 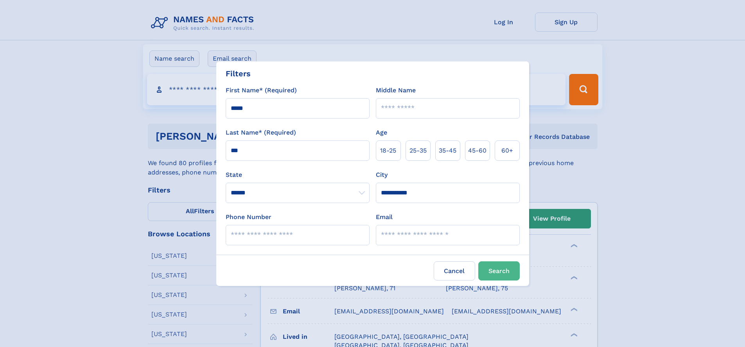 I want to click on span: 60+, so click(x=507, y=151).